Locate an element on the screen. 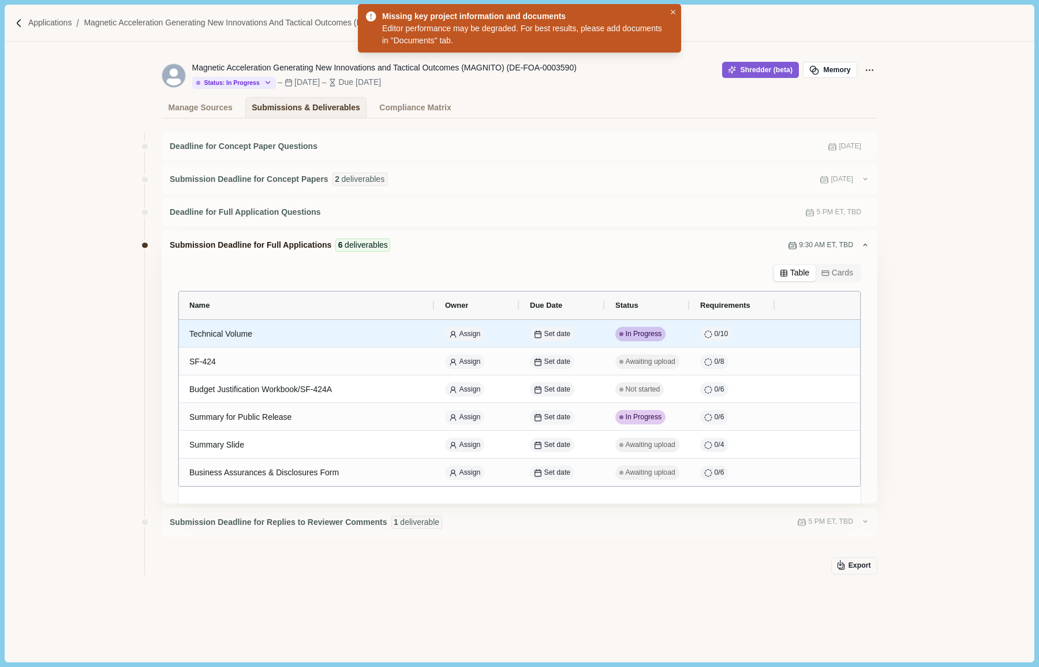 The height and width of the screenshot is (667, 1039). span: 0 / 8 is located at coordinates (720, 362).